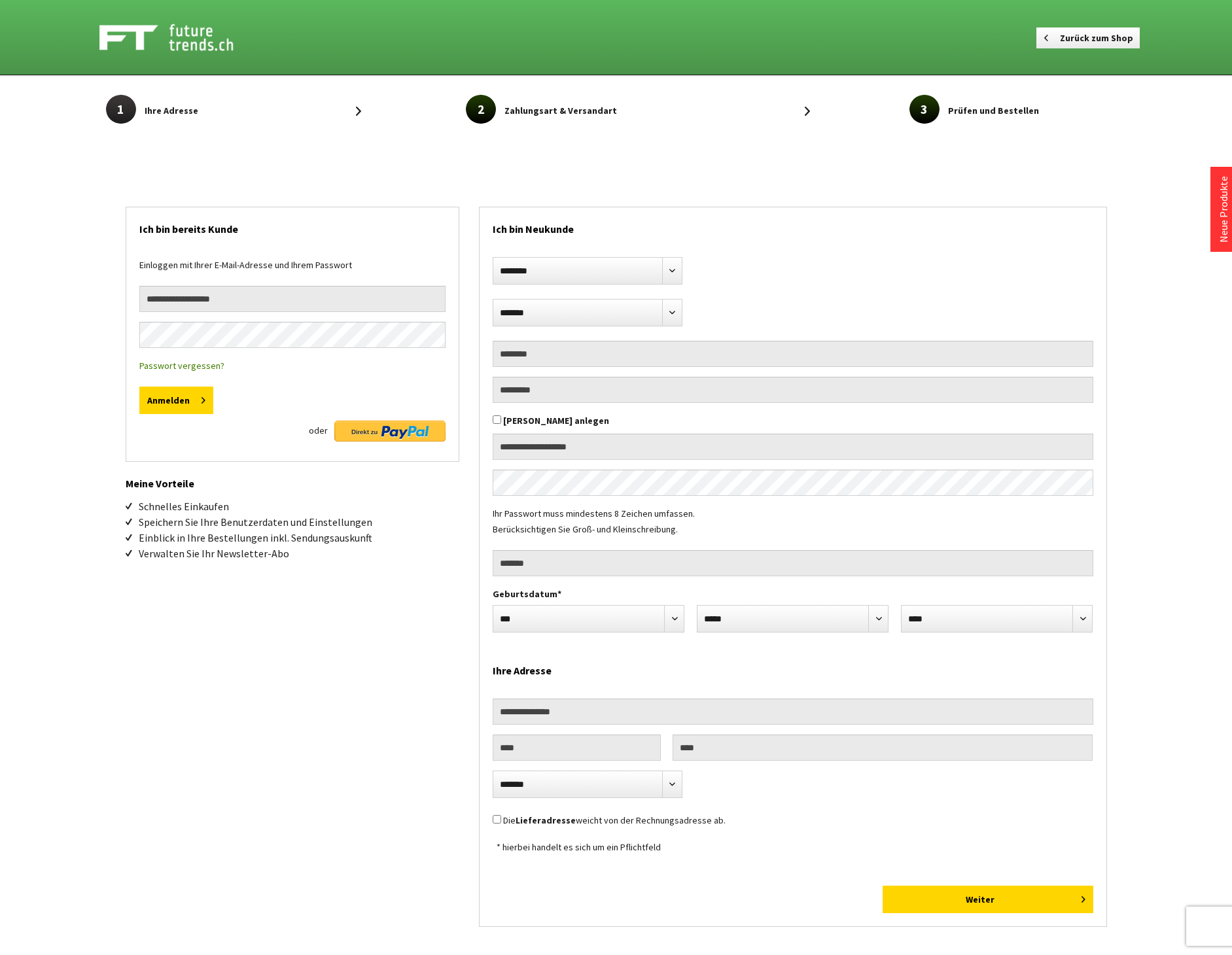 This screenshot has height=955, width=1232. I want to click on h2: Ich bin bereits Kunde, so click(292, 226).